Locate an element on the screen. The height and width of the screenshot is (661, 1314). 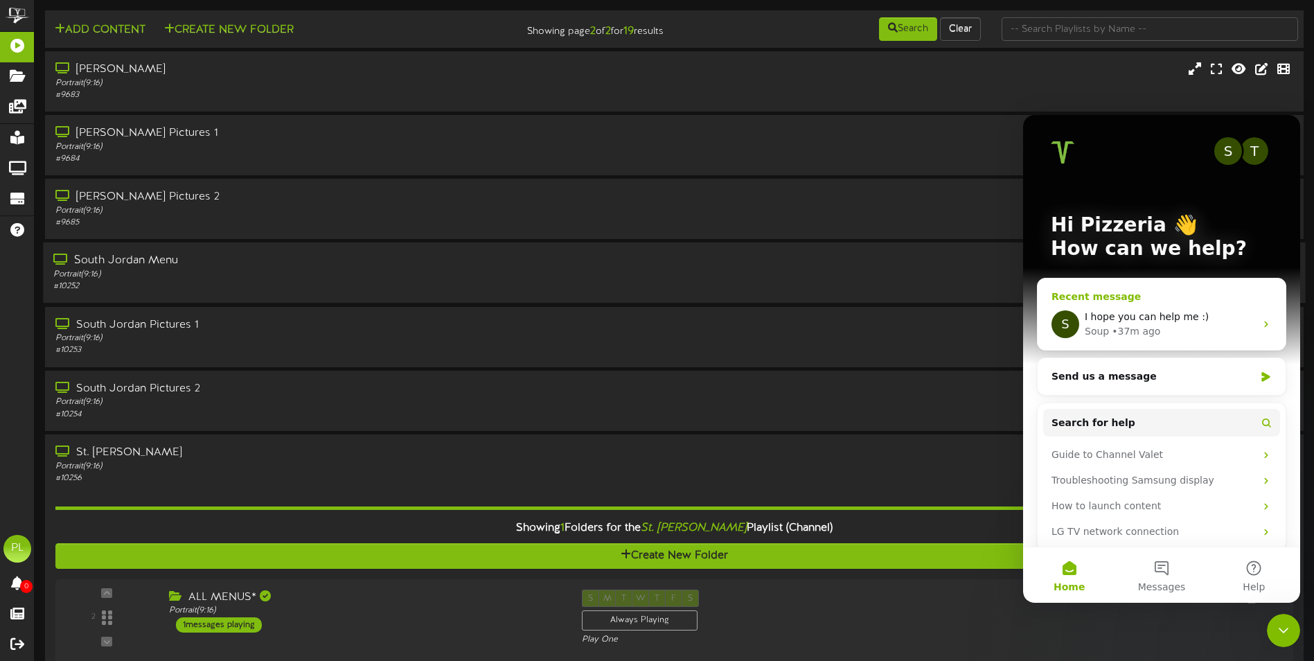
span: 1 is located at coordinates (562, 528).